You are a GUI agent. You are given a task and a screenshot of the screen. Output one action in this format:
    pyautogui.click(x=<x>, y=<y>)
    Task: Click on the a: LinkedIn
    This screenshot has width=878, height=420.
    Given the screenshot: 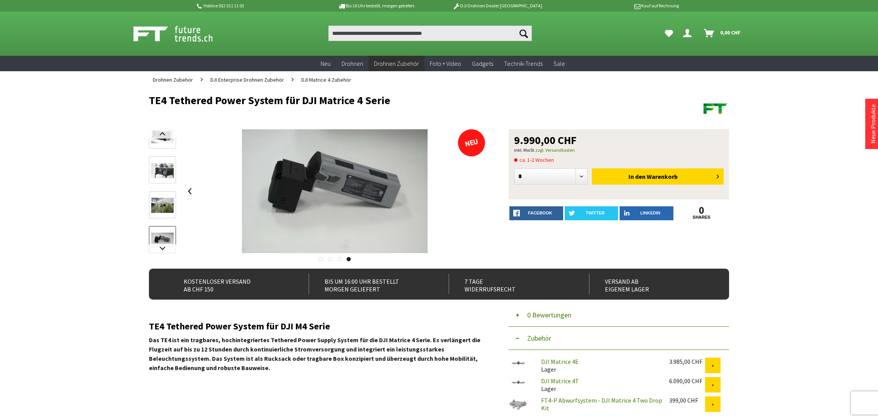 What is the action you would take?
    pyautogui.click(x=646, y=213)
    